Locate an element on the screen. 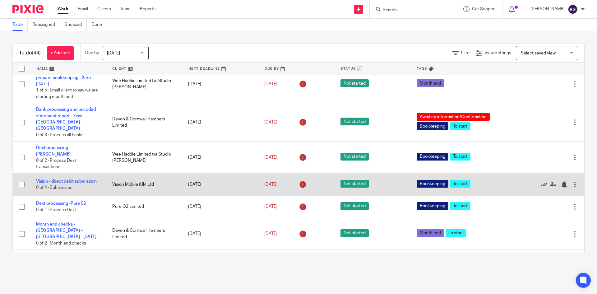 This screenshot has width=597, height=294. p: Due by is located at coordinates (92, 53).